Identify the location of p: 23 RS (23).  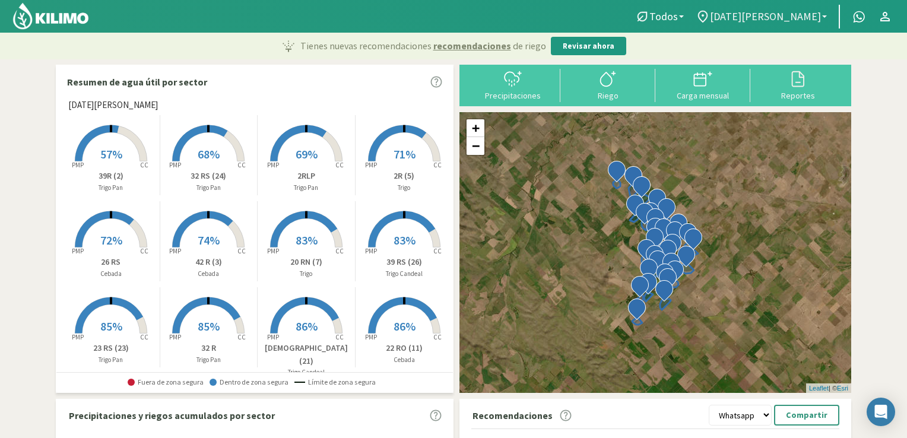
(111, 348).